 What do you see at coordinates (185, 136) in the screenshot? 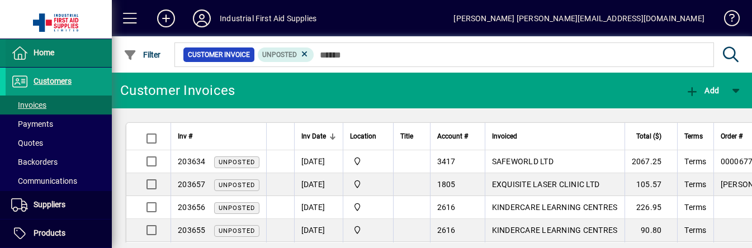
I see `span: Inv #` at bounding box center [185, 136].